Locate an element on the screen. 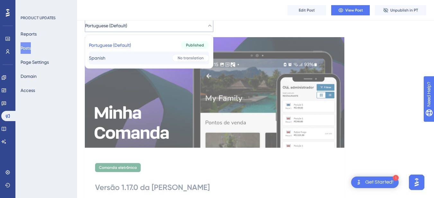 The width and height of the screenshot is (434, 198). span: Spanish is located at coordinates (97, 58).